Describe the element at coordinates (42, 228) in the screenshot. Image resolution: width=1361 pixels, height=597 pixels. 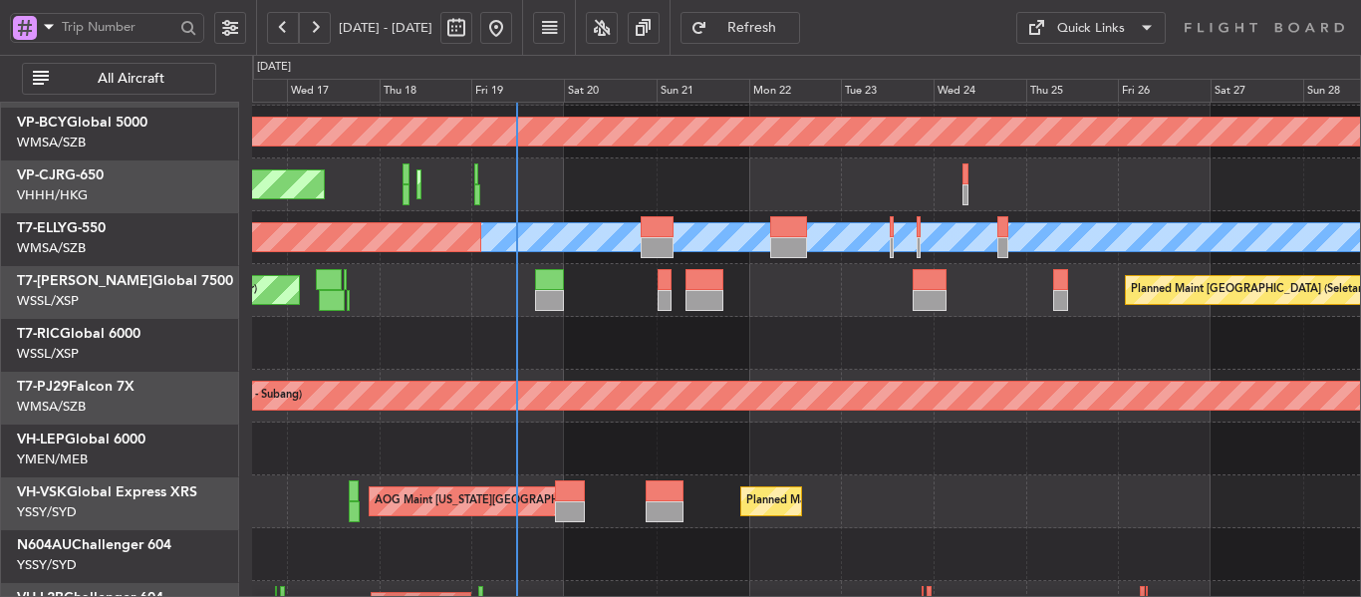
I see `span: T7-ELLY` at that location.